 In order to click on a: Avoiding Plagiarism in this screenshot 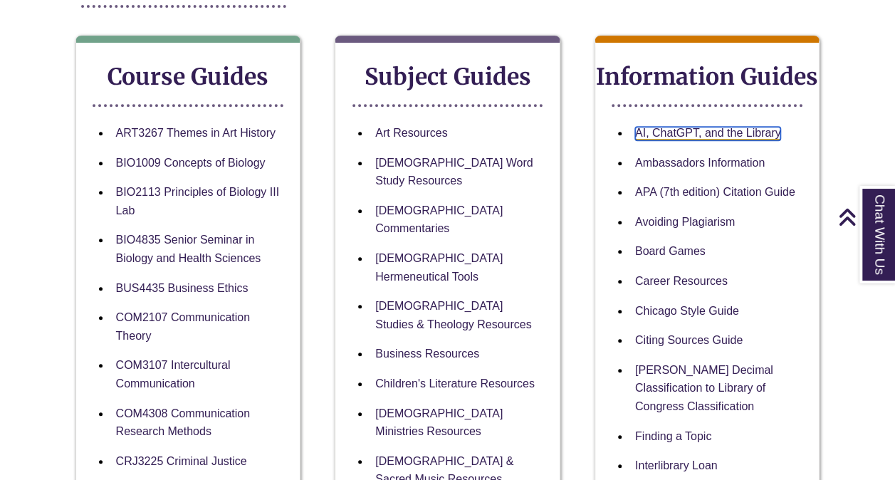, I will do `click(685, 221)`.